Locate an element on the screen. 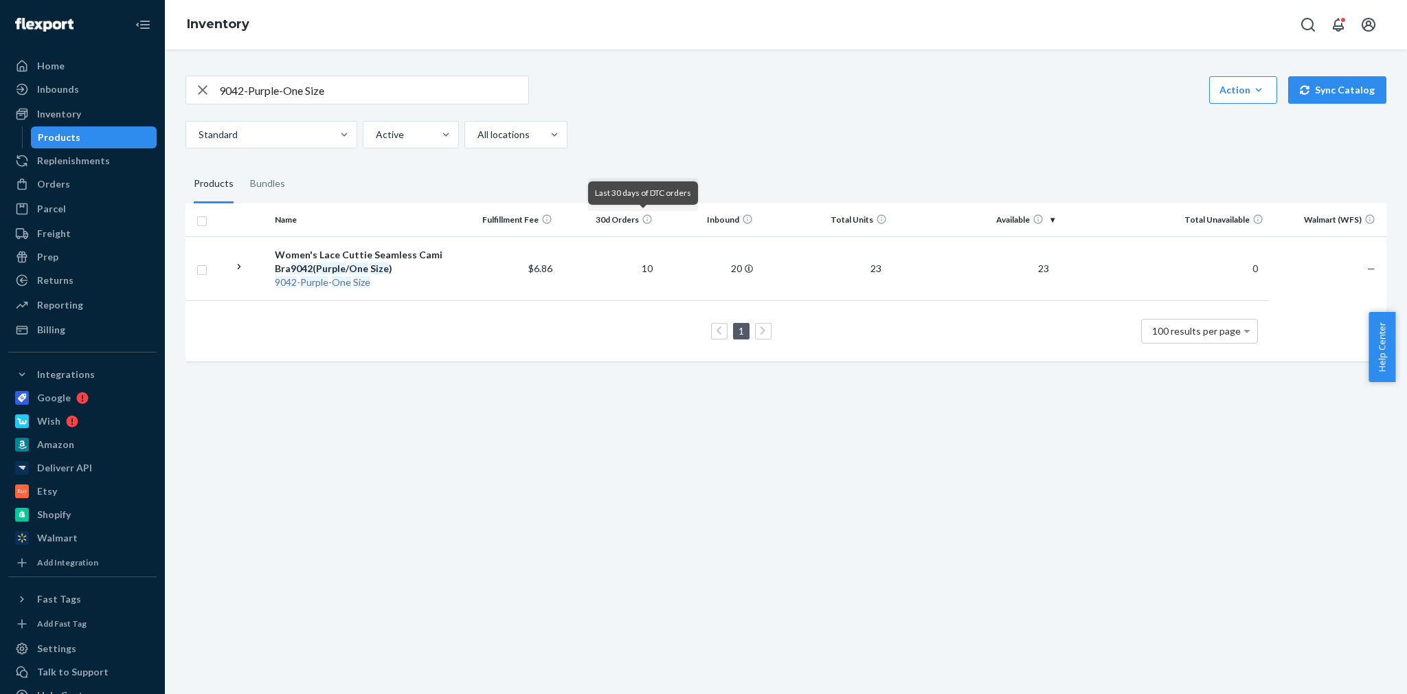 The image size is (1407, 694). td: 20 is located at coordinates (708, 268).